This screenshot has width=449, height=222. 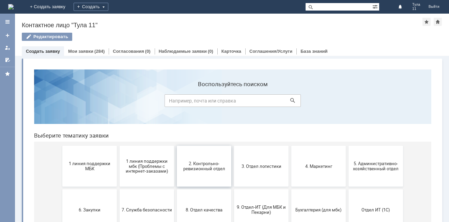 I want to click on a: Перейти на домашнюю страницу, so click(x=11, y=7).